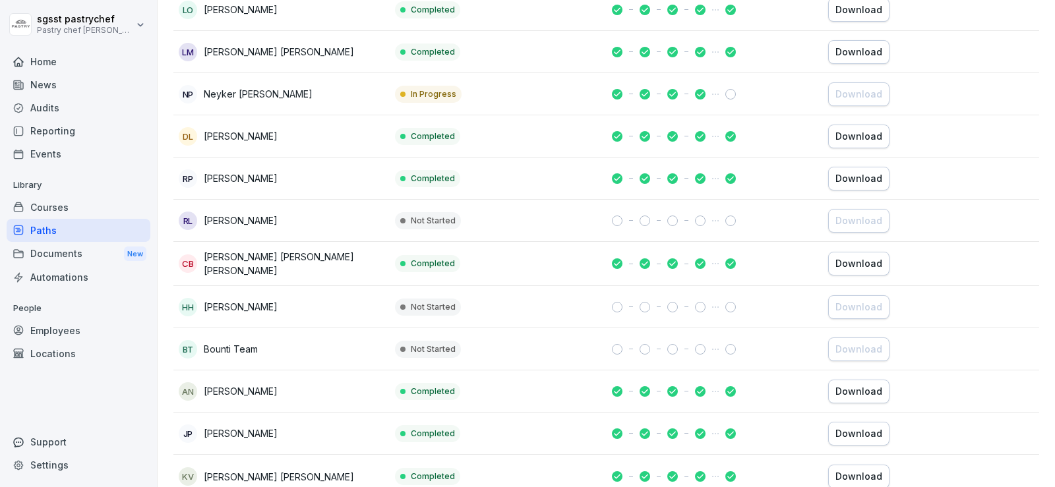 This screenshot has height=487, width=1055. What do you see at coordinates (78, 309) in the screenshot?
I see `p: People` at bounding box center [78, 309].